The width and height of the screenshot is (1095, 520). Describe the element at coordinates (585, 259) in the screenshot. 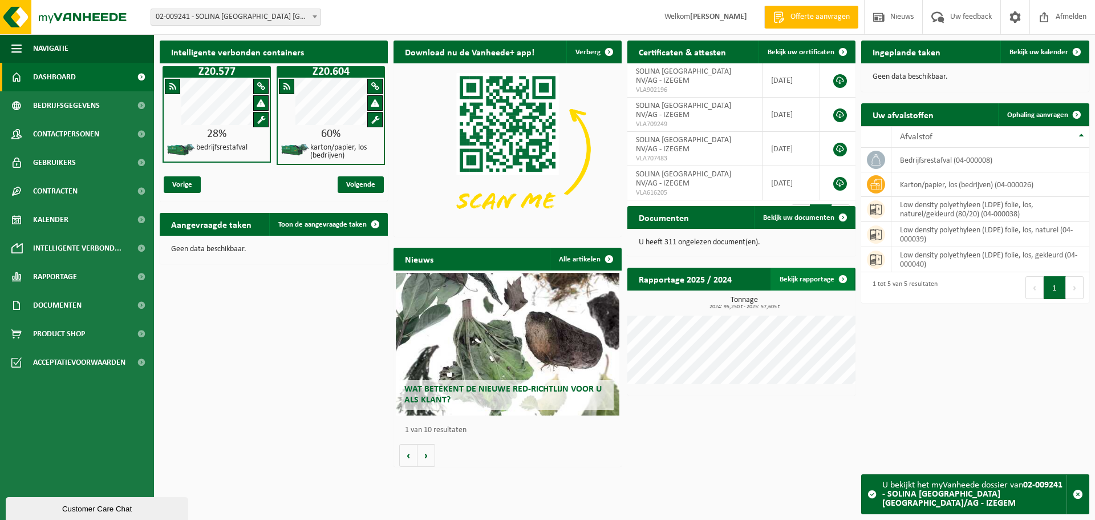

I see `a: Alle artikelen` at that location.